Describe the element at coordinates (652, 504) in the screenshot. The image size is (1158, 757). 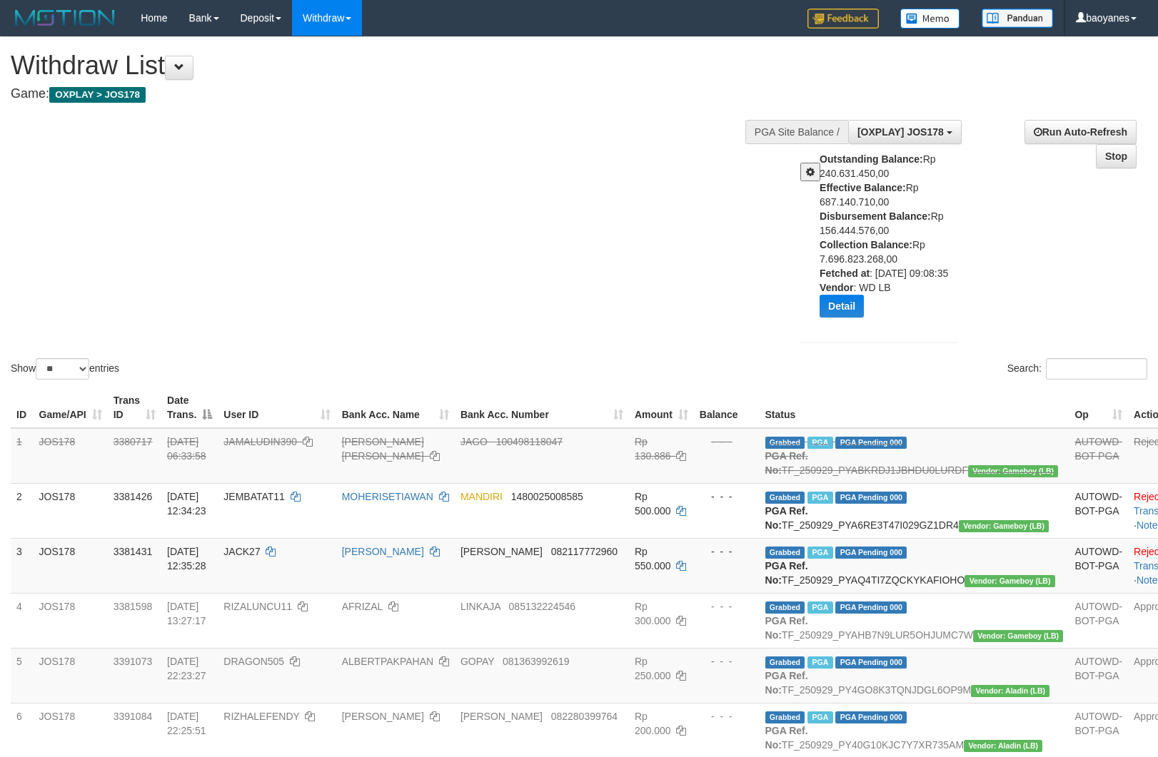
I see `span: Rp 500.000` at that location.